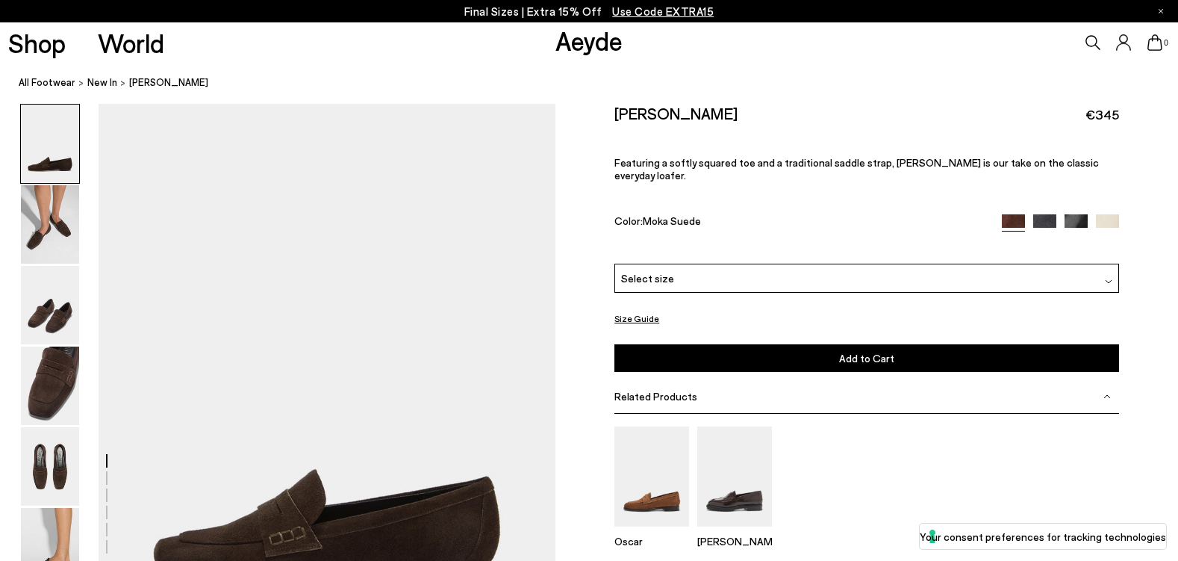  What do you see at coordinates (47, 82) in the screenshot?
I see `a: All Footwear` at bounding box center [47, 82].